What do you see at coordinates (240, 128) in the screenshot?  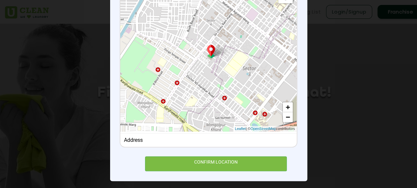 I see `a: Leaflet` at bounding box center [240, 128].